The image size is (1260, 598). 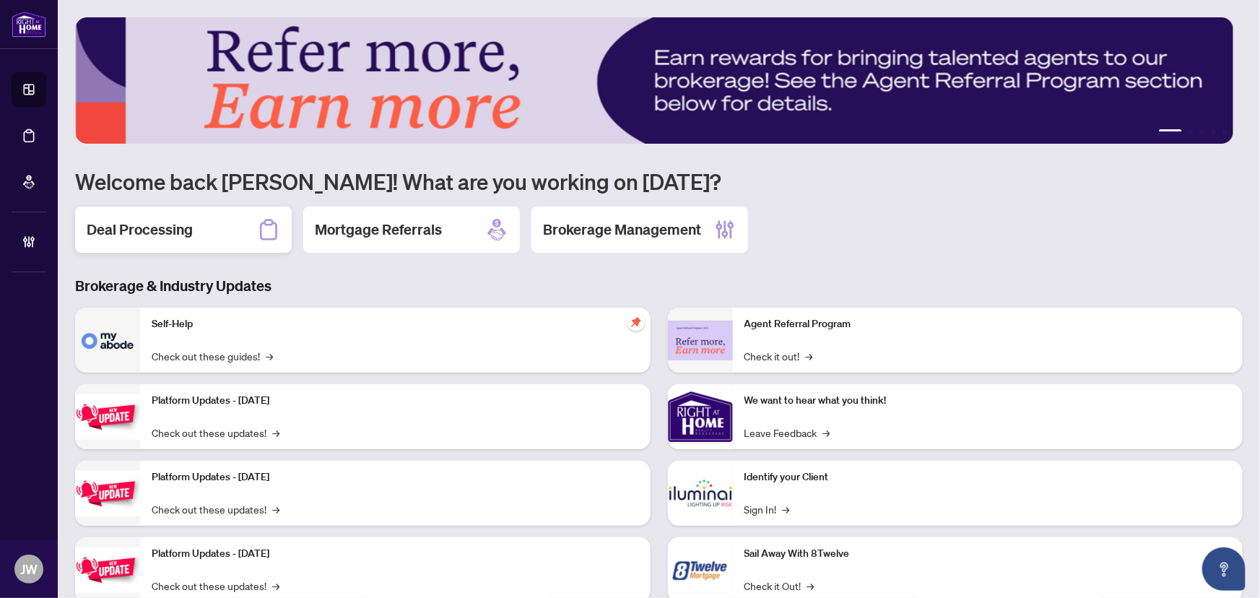 What do you see at coordinates (29, 569) in the screenshot?
I see `span: JW` at bounding box center [29, 569].